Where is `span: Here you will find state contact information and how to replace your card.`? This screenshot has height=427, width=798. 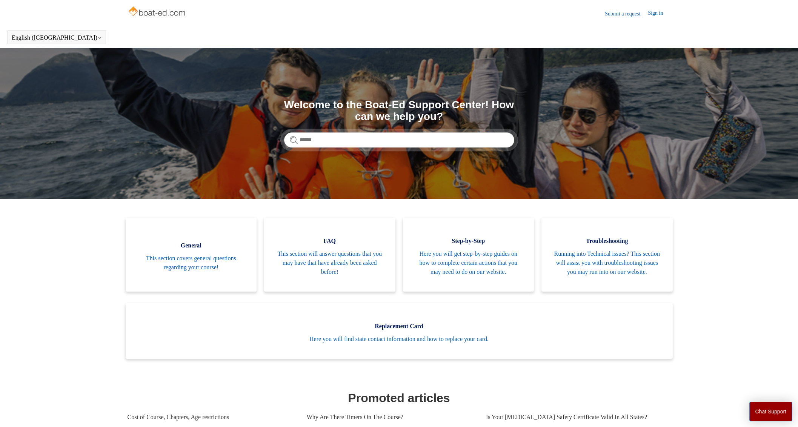 span: Here you will find state contact information and how to replace your card. is located at coordinates (399, 339).